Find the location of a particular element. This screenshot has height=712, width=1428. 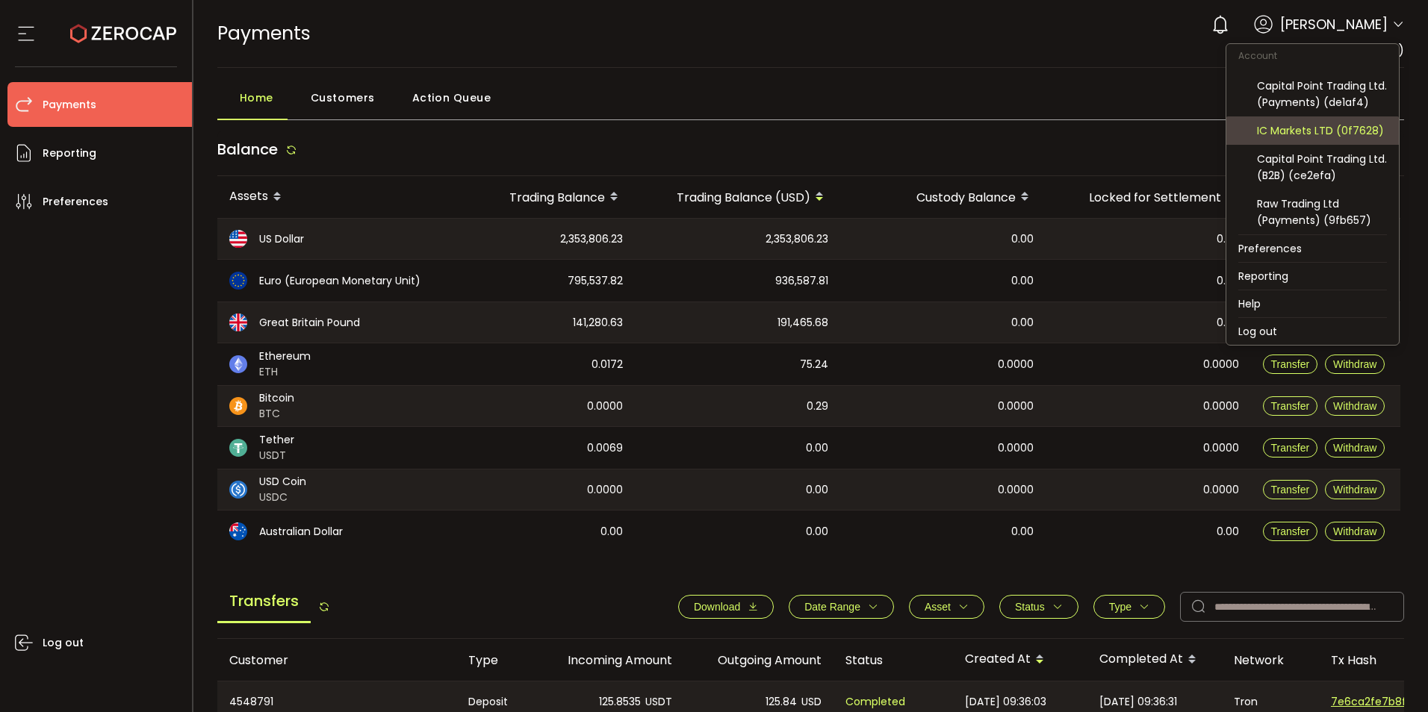

span: 0.29 is located at coordinates (817, 406).